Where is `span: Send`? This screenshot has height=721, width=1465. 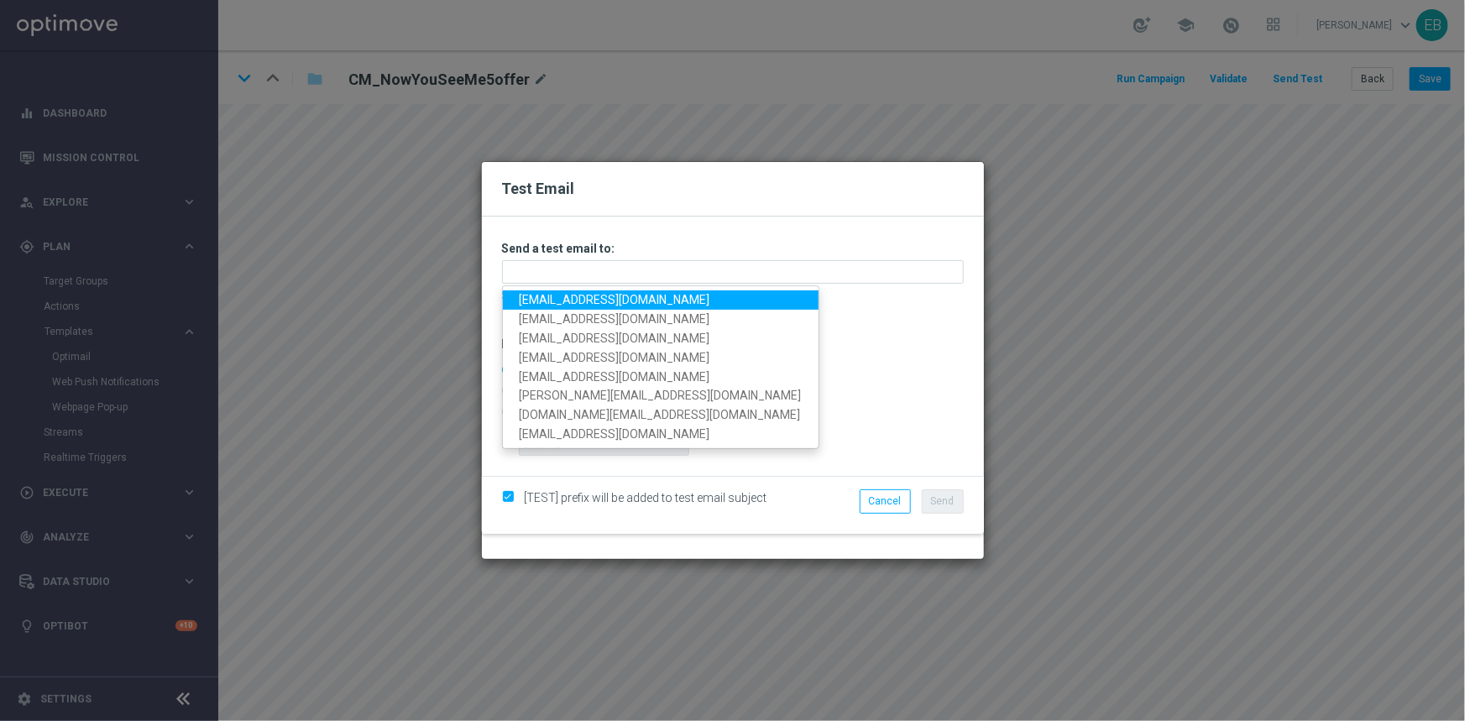 span: Send is located at coordinates (943, 501).